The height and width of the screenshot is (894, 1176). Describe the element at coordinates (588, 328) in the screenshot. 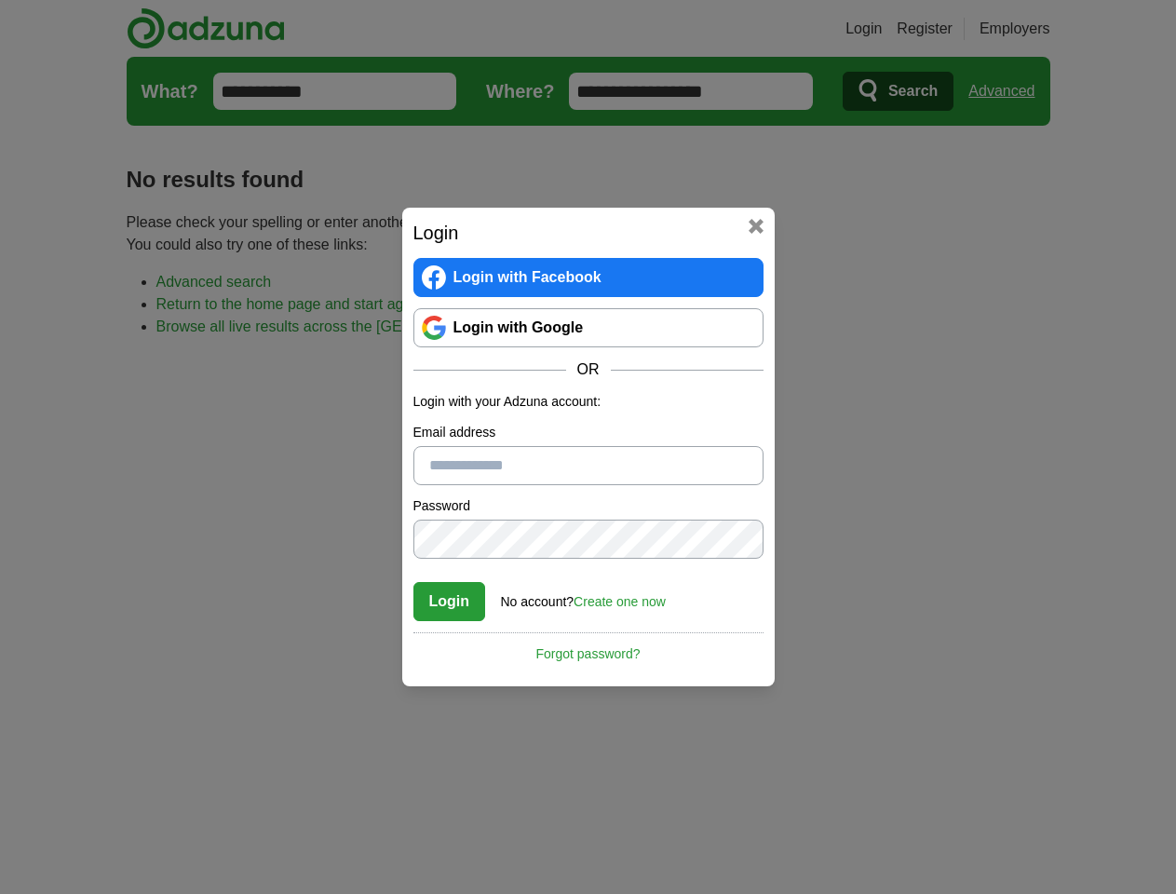

I see `a: Login with Google` at that location.